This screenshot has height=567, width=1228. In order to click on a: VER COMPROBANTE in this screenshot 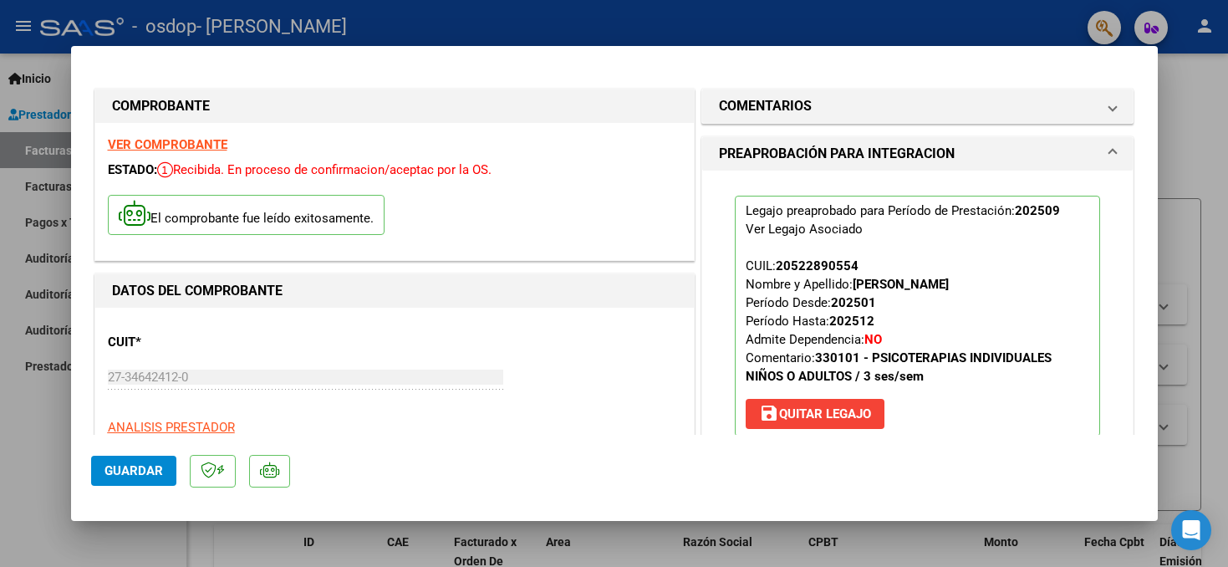, I will do `click(167, 145)`.